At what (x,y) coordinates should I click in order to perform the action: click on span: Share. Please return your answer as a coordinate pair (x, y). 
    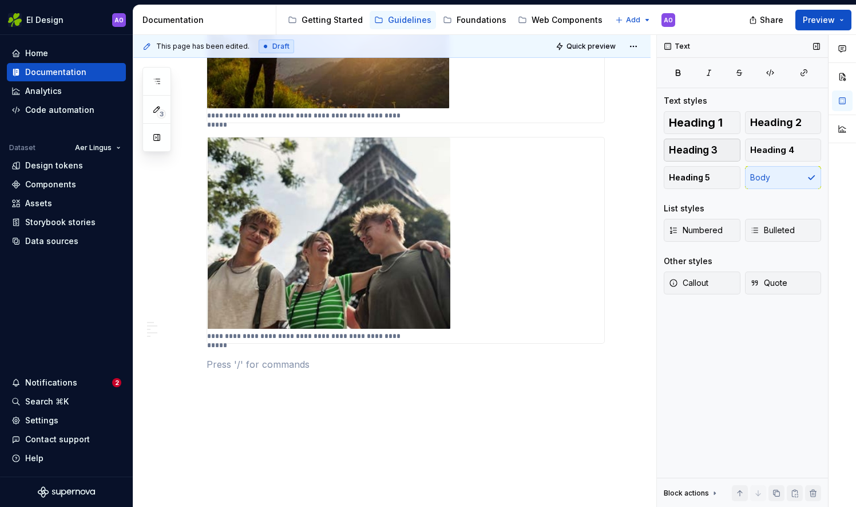
    Looking at the image, I should click on (772, 20).